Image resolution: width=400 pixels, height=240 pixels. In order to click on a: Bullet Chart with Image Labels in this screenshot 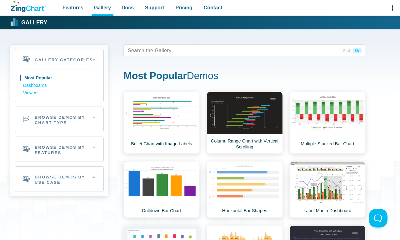, I will do `click(162, 123)`.